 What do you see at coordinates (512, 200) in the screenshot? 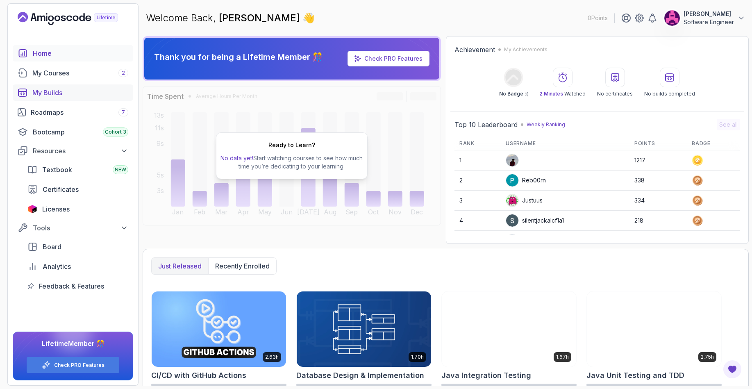
I see `img: default monster avatar` at bounding box center [512, 200].